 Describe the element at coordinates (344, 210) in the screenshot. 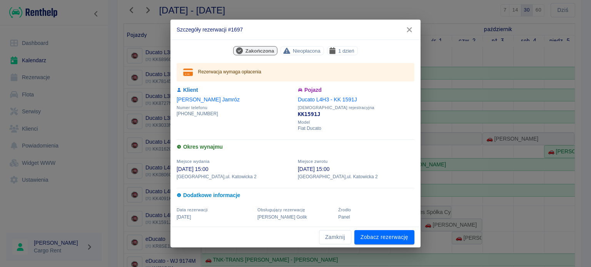

I see `span: Żrodło` at that location.